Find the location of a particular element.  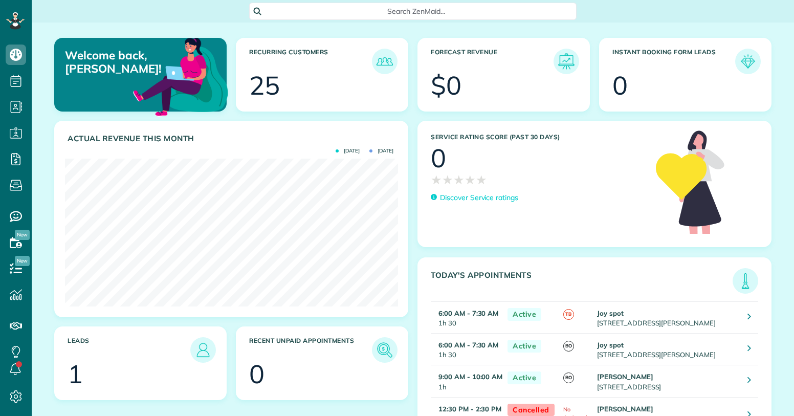

img: icon_leads-1bed01f49abd5b7fead27621c3d59655bb73ed531f8eeb49469d10e621d6b896.png is located at coordinates (203, 350).